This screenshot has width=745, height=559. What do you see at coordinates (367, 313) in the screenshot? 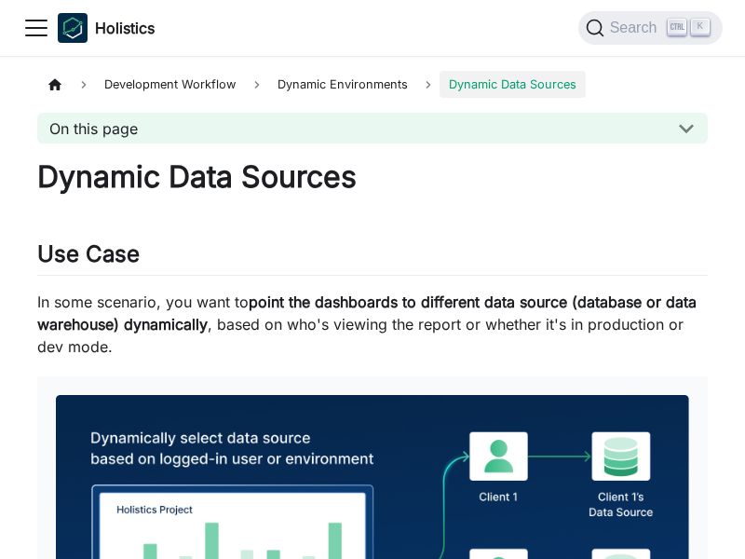
I see `strong: point the dashboards to different data source (database or data warehouse) dynamically` at bounding box center [367, 313].